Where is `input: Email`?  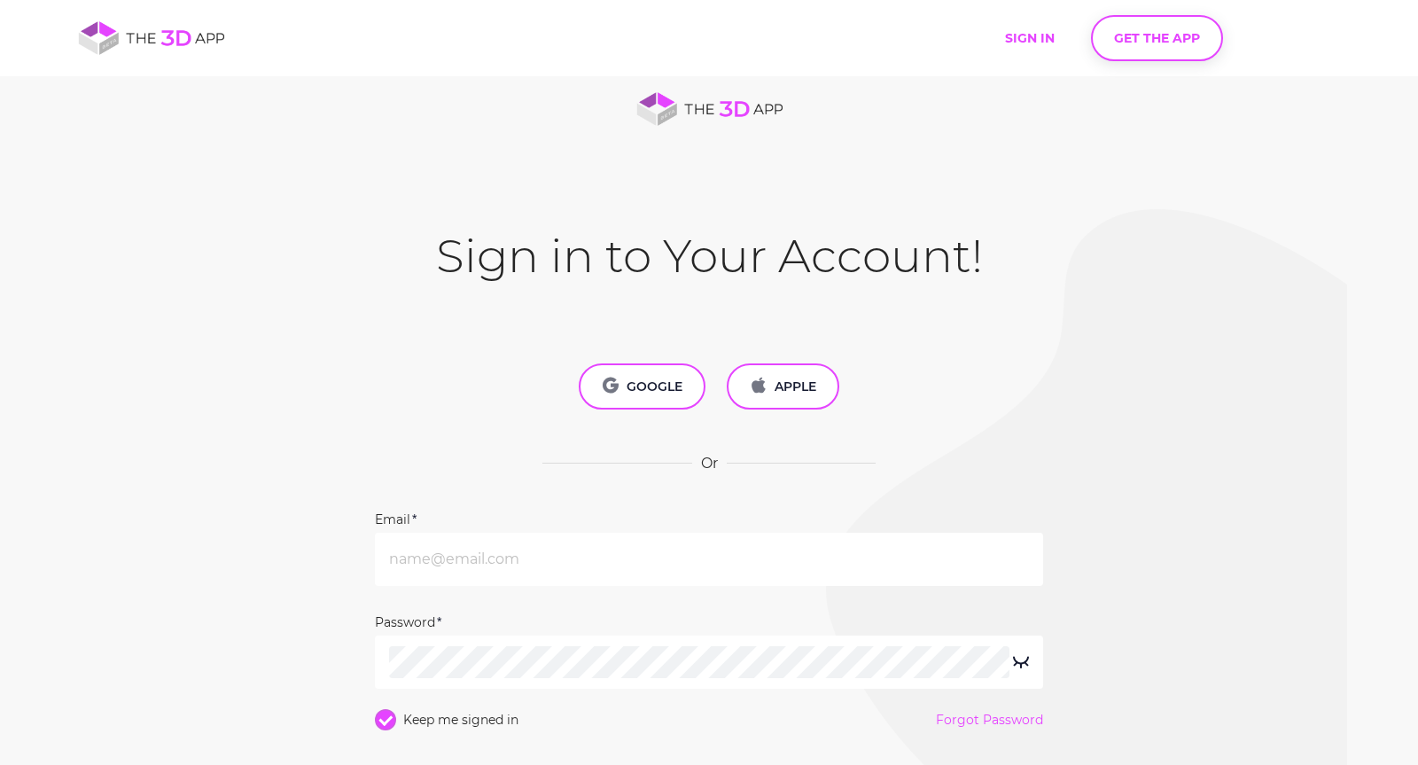 input: Email is located at coordinates (709, 559).